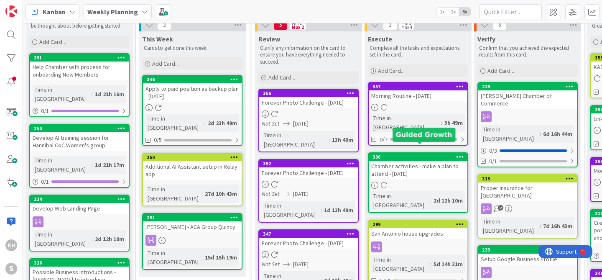  What do you see at coordinates (383, 139) in the screenshot?
I see `span: 0/7` at bounding box center [383, 139].